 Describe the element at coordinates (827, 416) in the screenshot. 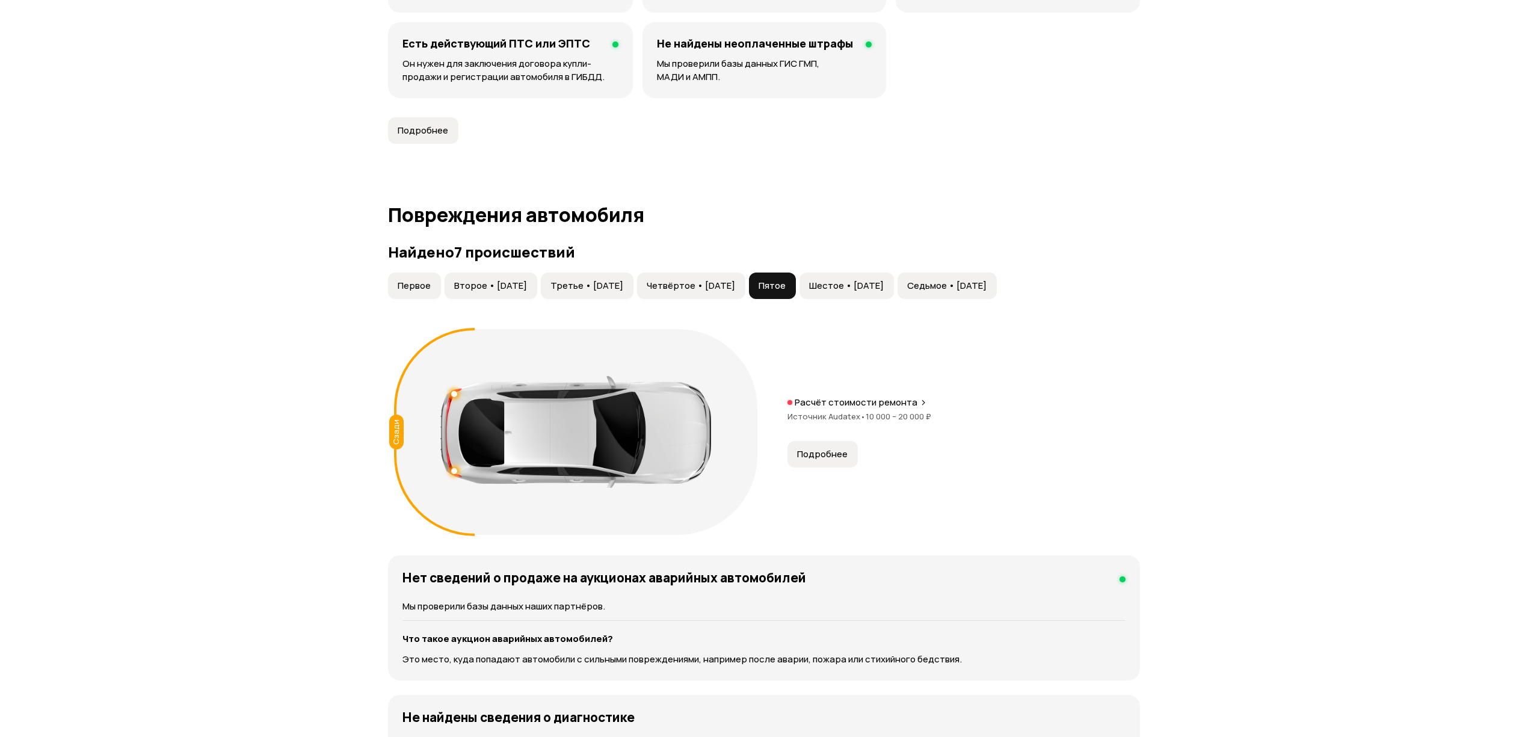

I see `span: Источник Audatex` at that location.